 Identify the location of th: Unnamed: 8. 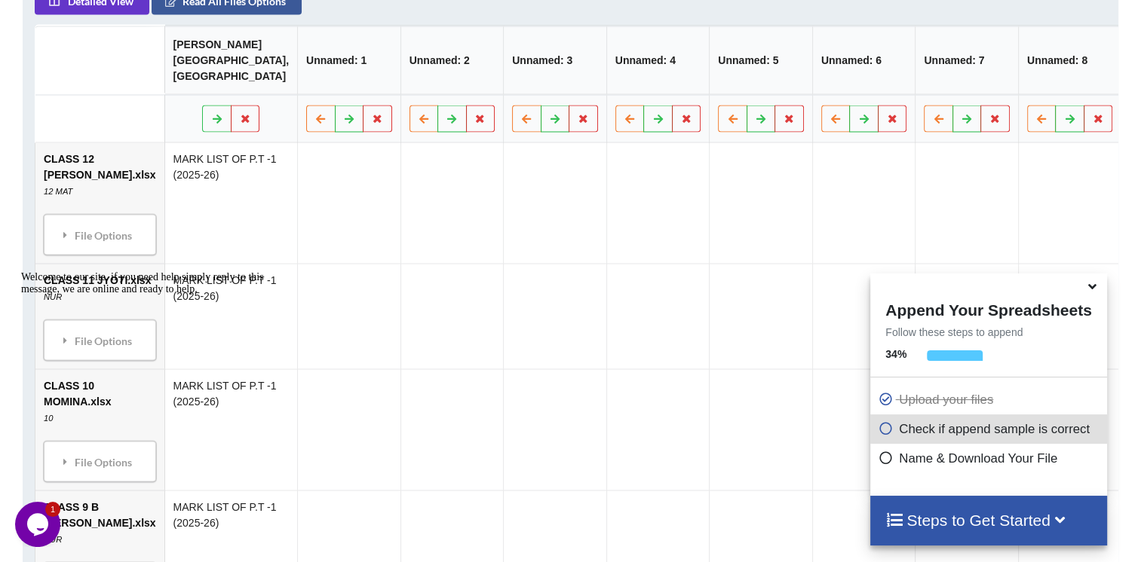
(1069, 60).